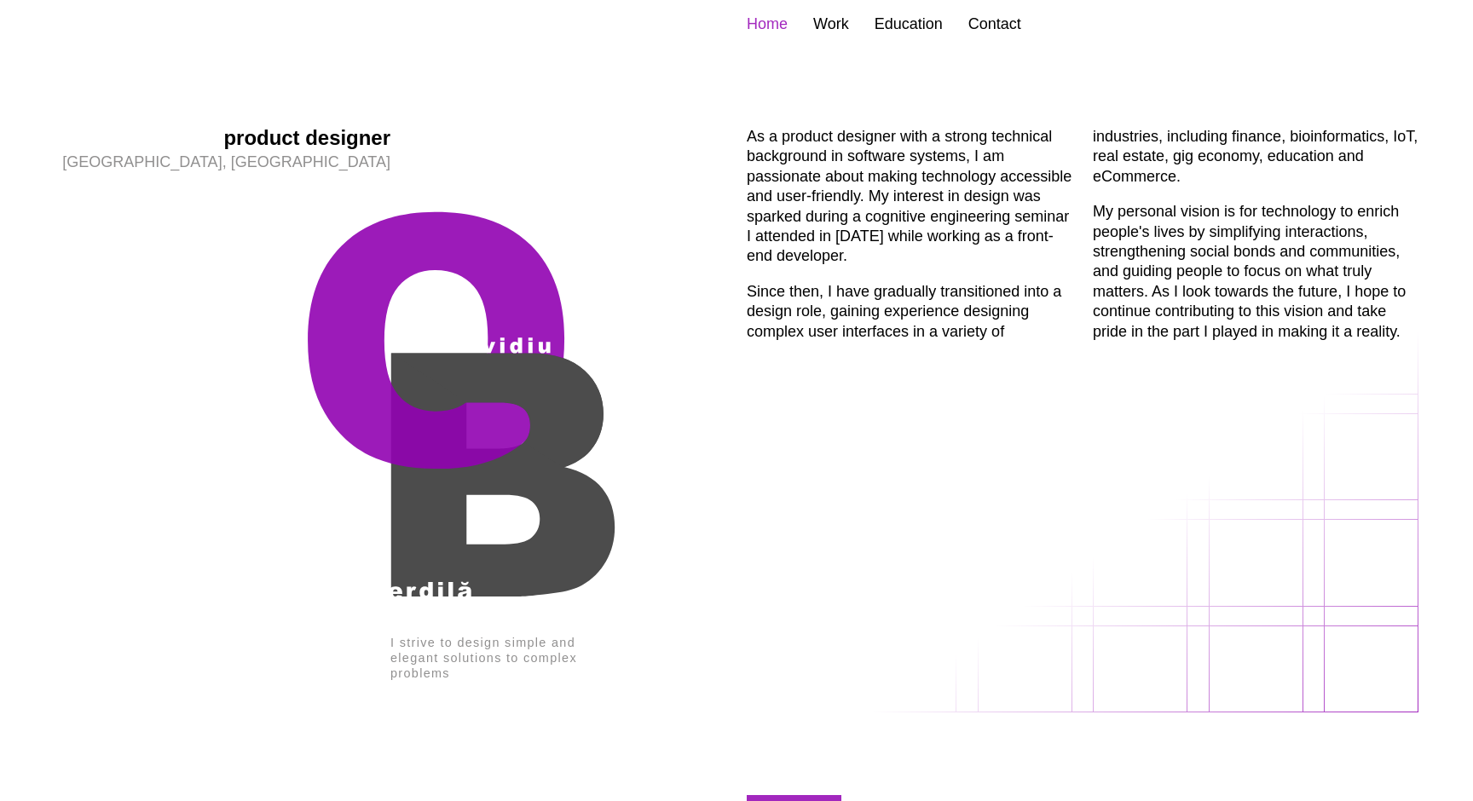  I want to click on a: Education, so click(909, 24).